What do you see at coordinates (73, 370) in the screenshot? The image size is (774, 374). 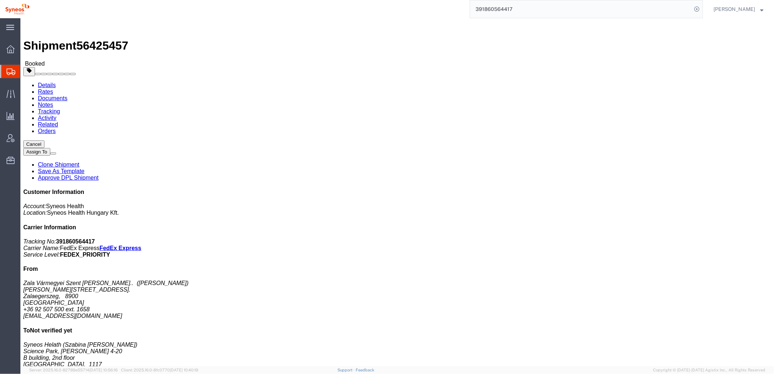 I see `span: Server: 2025.16.0-82789e55714` at bounding box center [73, 370].